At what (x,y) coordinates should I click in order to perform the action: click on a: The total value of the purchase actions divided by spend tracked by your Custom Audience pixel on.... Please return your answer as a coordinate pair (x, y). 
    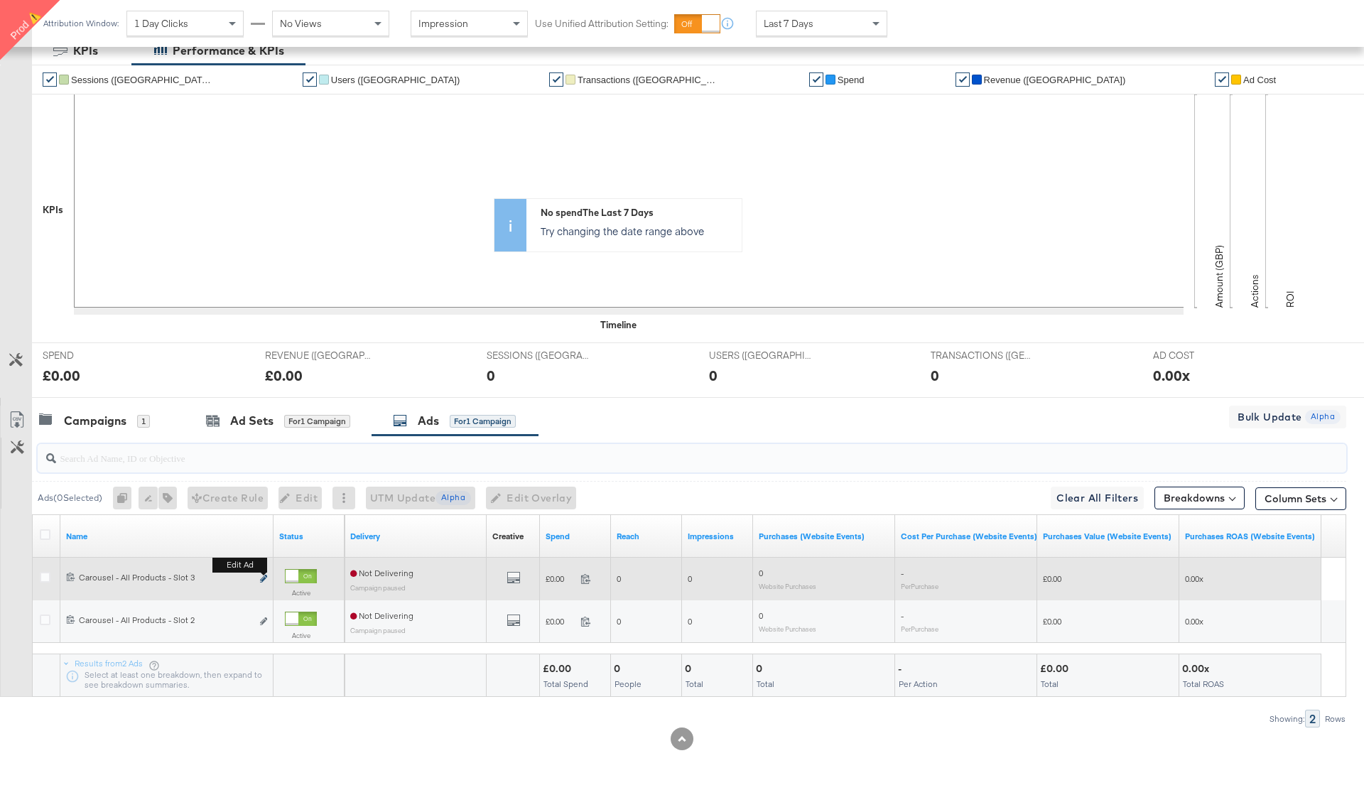
    Looking at the image, I should click on (1251, 536).